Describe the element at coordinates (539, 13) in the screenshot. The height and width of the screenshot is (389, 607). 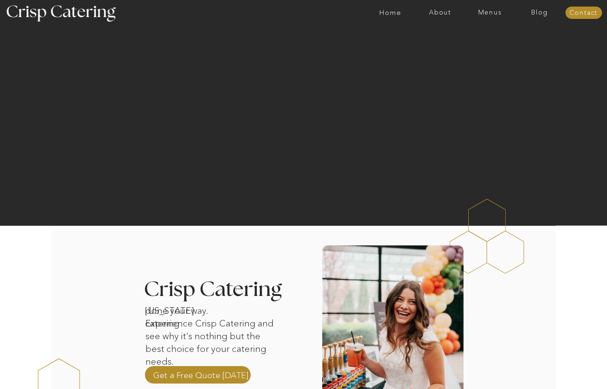
I see `a: Blog` at that location.